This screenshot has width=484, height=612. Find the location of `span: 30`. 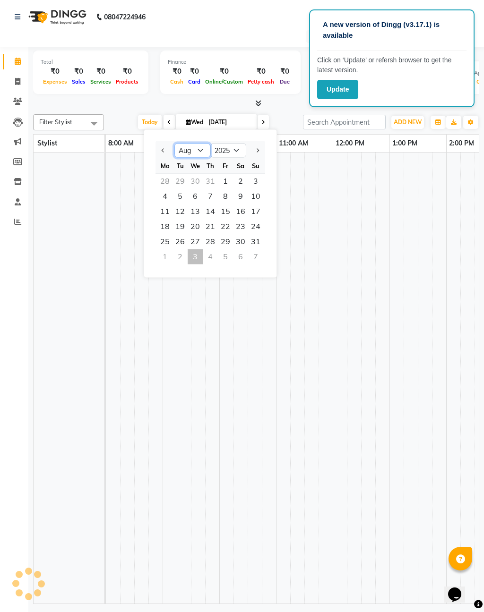

span: 30 is located at coordinates (240, 242).